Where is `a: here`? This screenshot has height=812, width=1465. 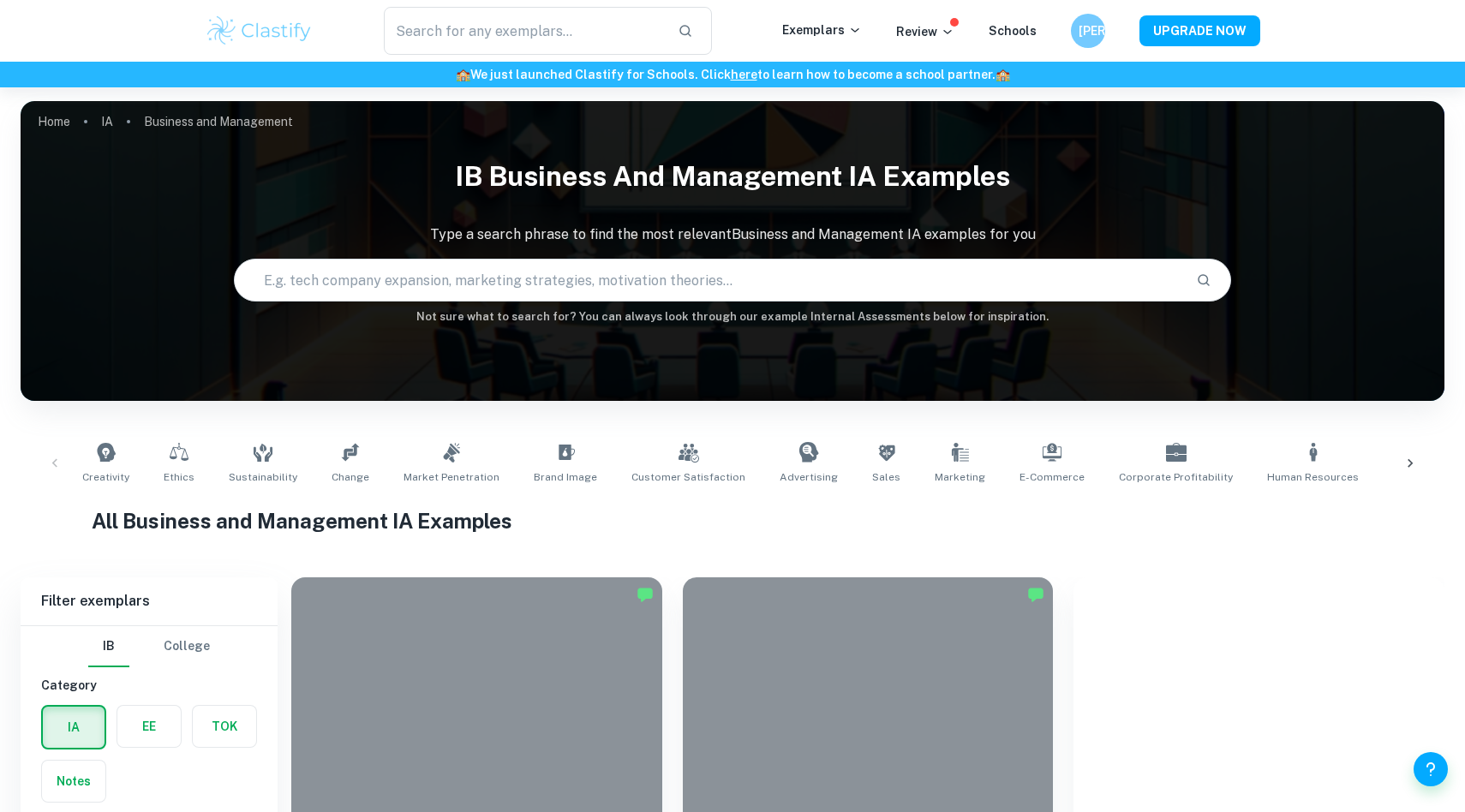 a: here is located at coordinates (744, 75).